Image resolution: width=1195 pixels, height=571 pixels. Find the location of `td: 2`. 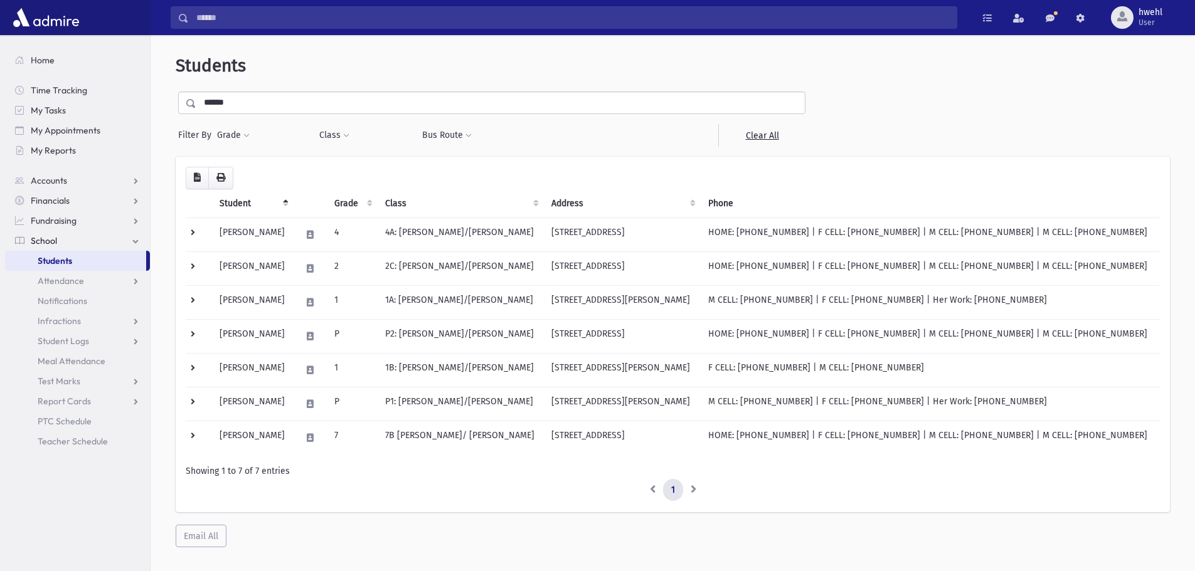

td: 2 is located at coordinates (352, 268).